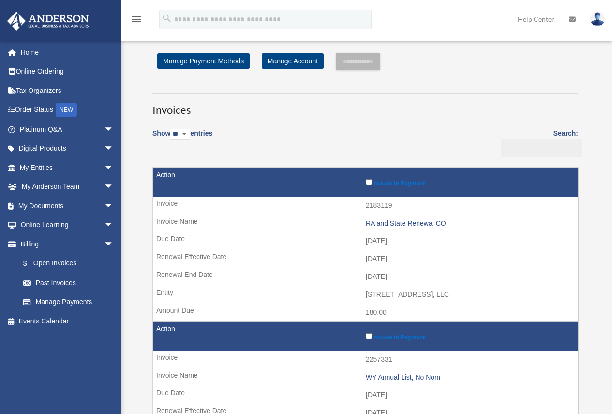 Image resolution: width=612 pixels, height=414 pixels. I want to click on td: 2183119, so click(366, 206).